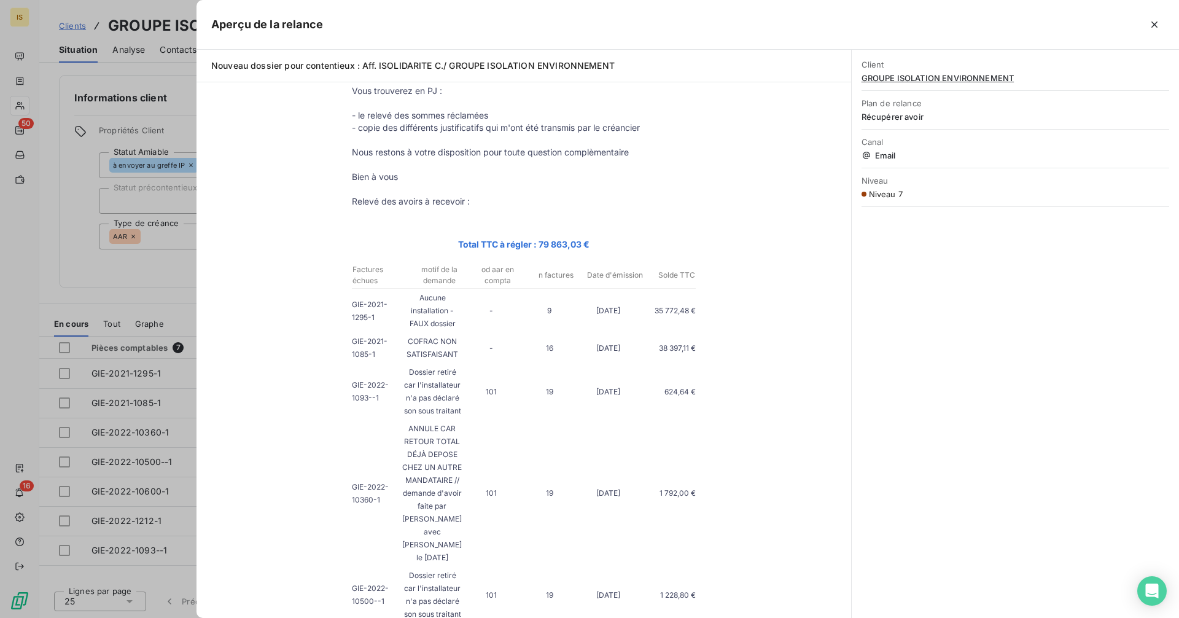 This screenshot has height=618, width=1179. What do you see at coordinates (524, 152) in the screenshot?
I see `p: Nous restons à votre disposition pour toute question complèmentaire` at bounding box center [524, 152].